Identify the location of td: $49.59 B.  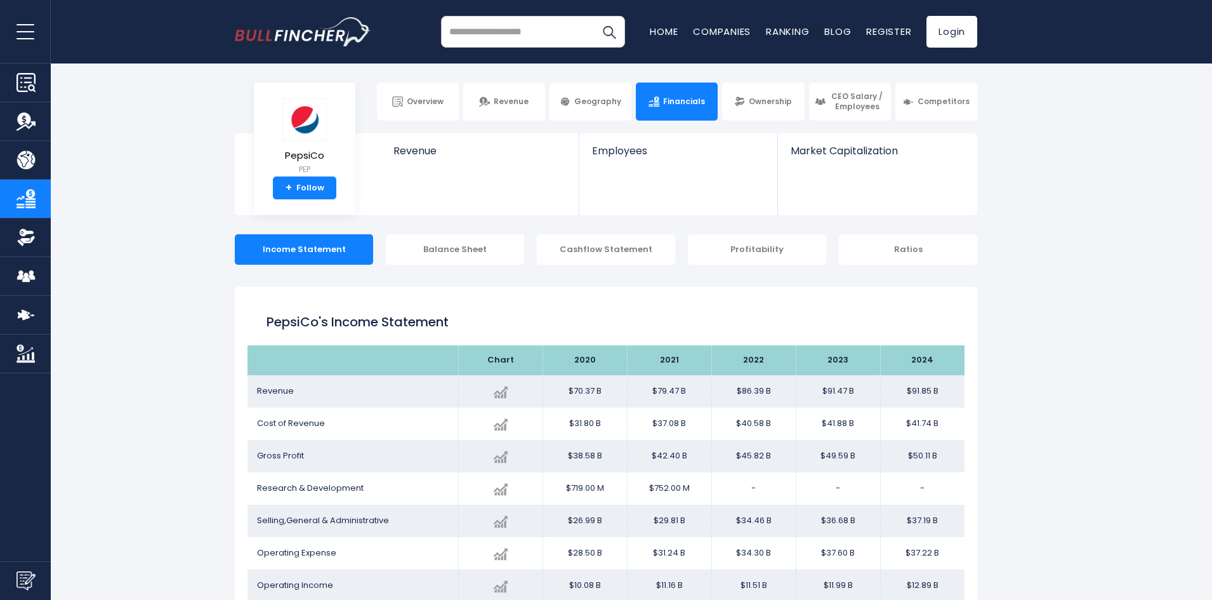
(837, 456).